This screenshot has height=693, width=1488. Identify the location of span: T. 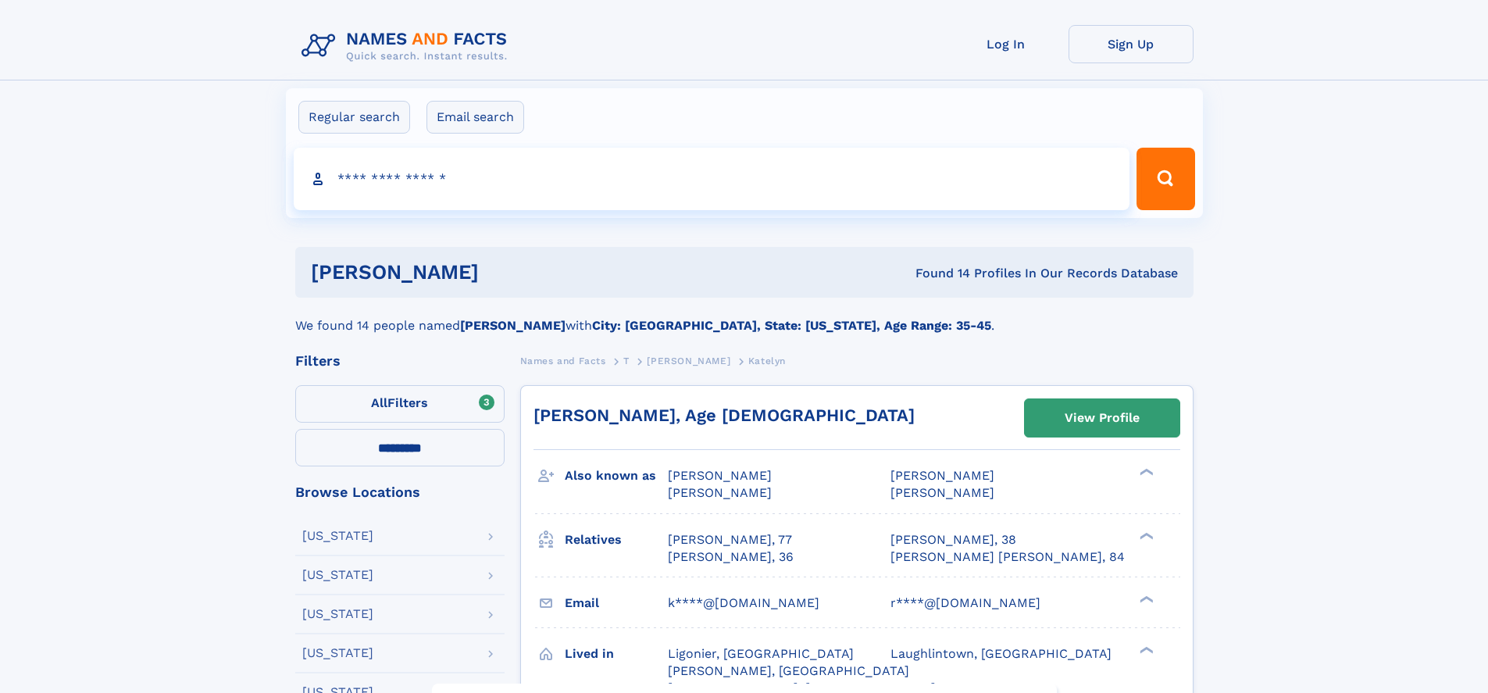
(626, 361).